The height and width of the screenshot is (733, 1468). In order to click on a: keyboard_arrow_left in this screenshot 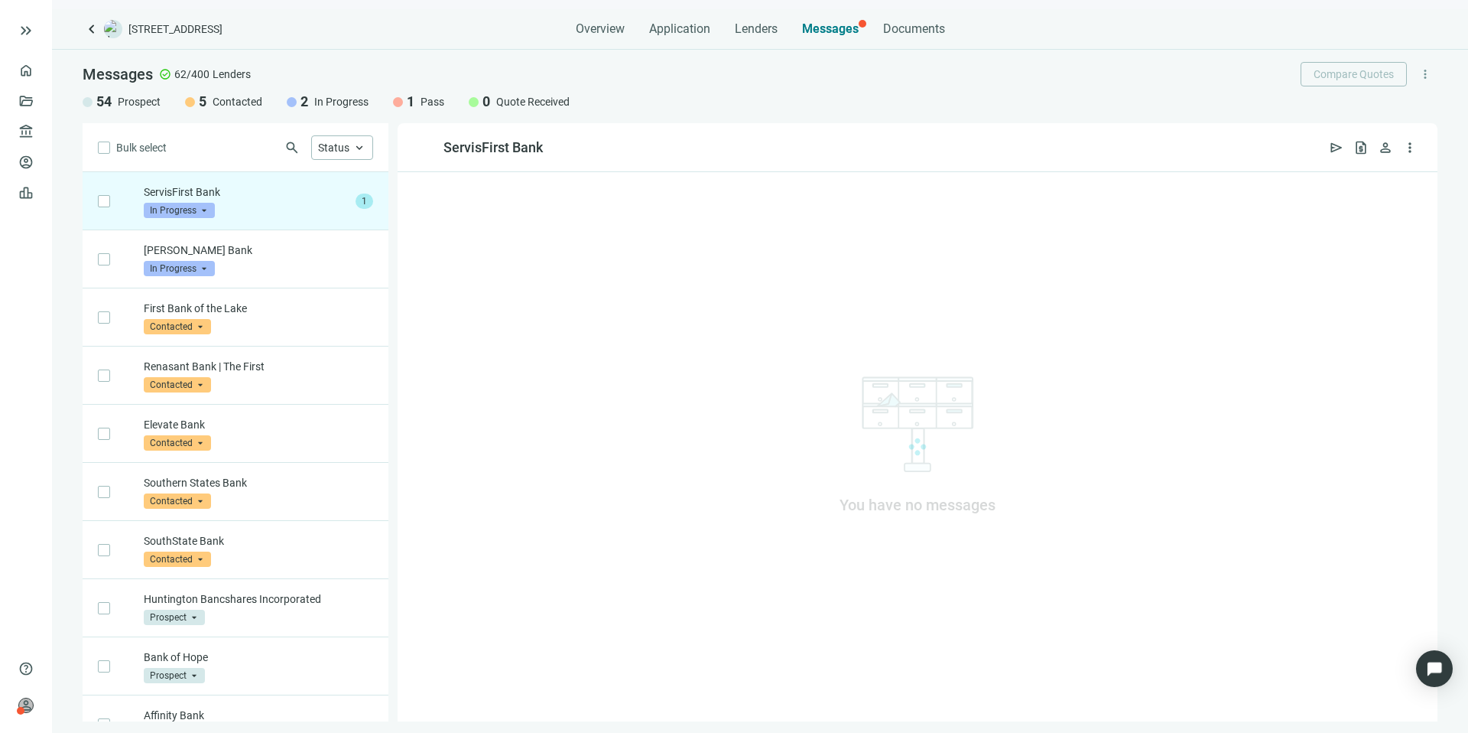, I will do `click(92, 29)`.